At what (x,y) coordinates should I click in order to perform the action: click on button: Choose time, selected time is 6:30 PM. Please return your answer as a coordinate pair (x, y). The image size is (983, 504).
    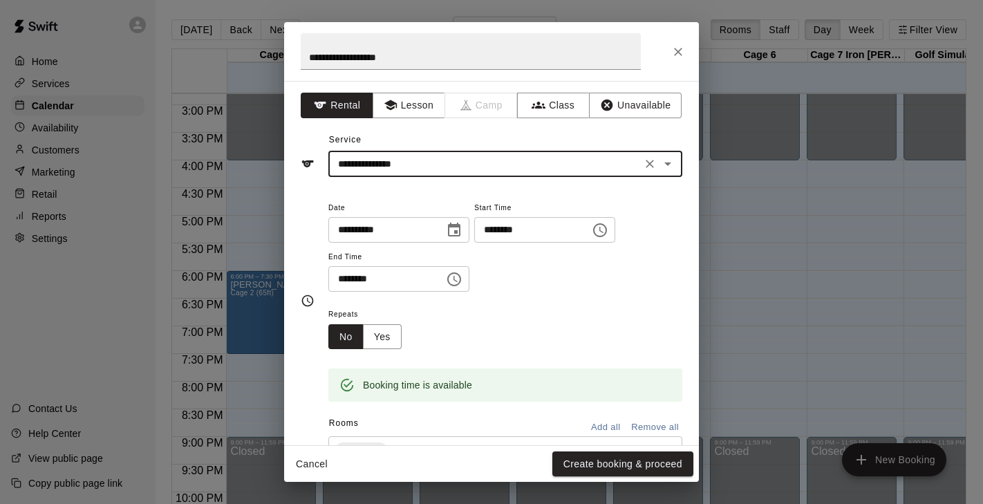
    Looking at the image, I should click on (454, 279).